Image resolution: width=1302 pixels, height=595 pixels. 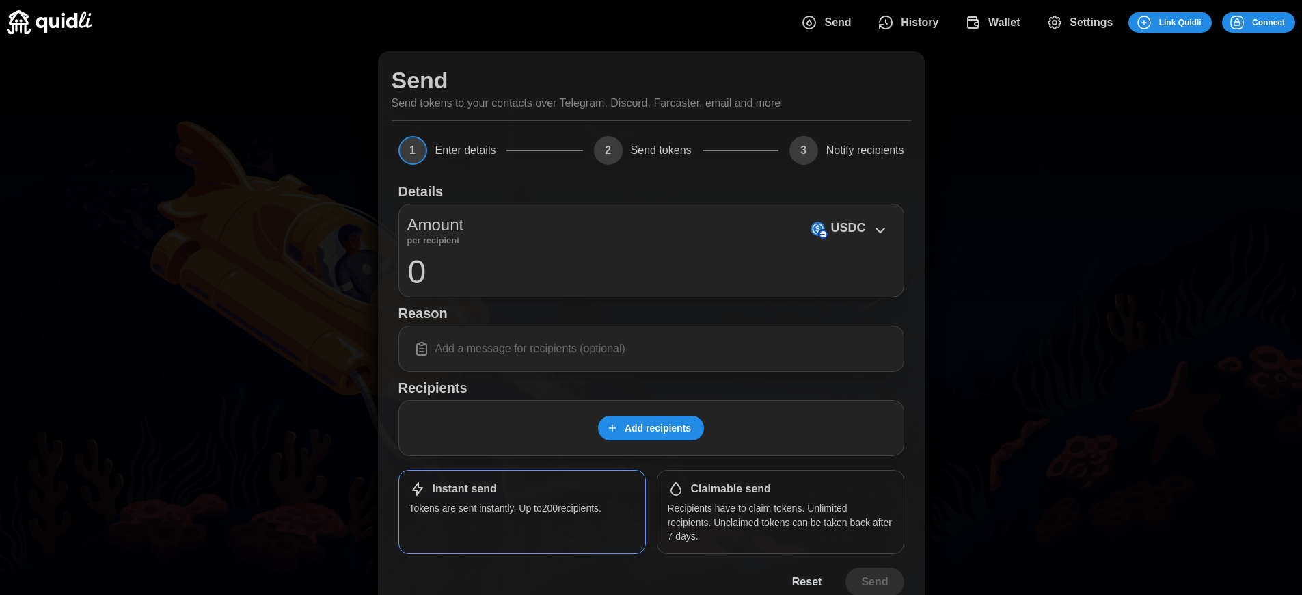 I want to click on p: Amount, so click(x=435, y=225).